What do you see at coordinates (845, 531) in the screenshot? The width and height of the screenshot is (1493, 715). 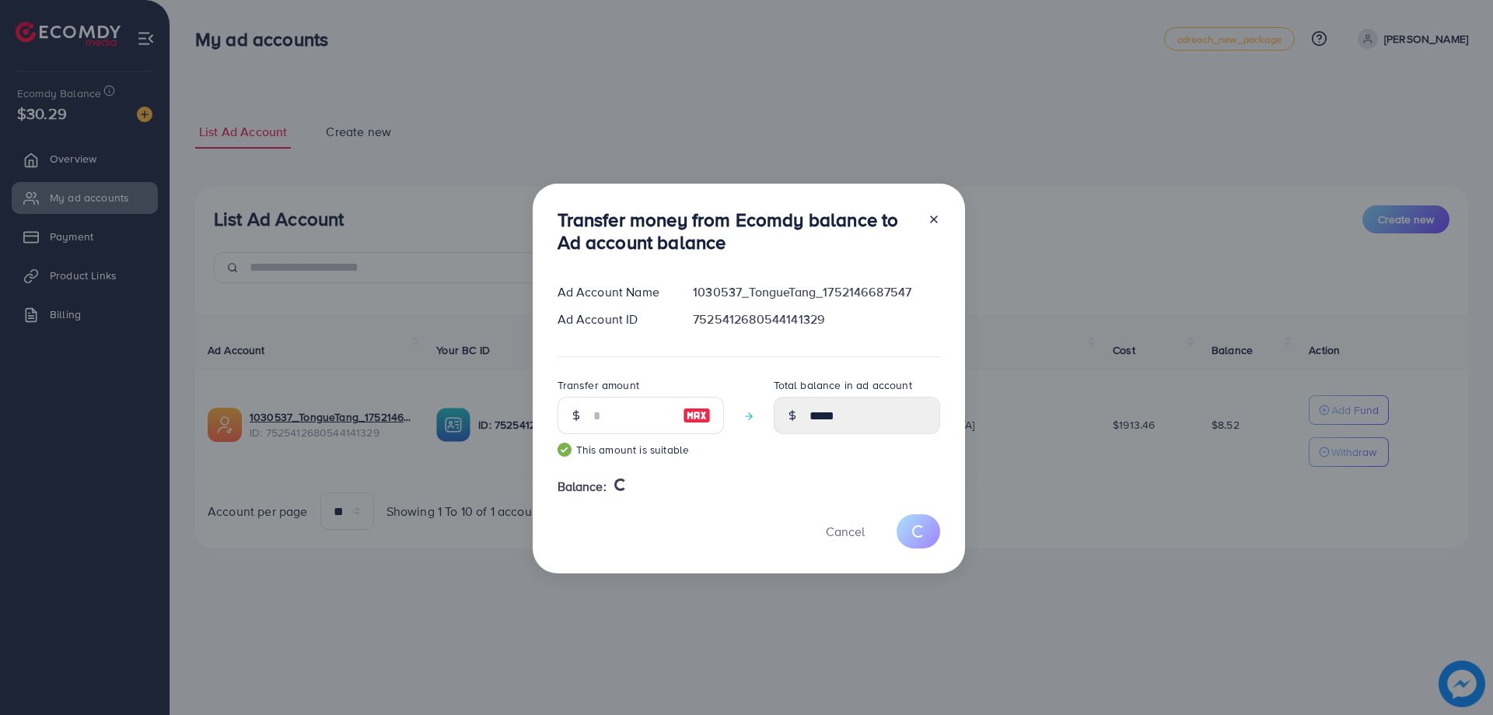 I see `span: Cancel` at bounding box center [845, 531].